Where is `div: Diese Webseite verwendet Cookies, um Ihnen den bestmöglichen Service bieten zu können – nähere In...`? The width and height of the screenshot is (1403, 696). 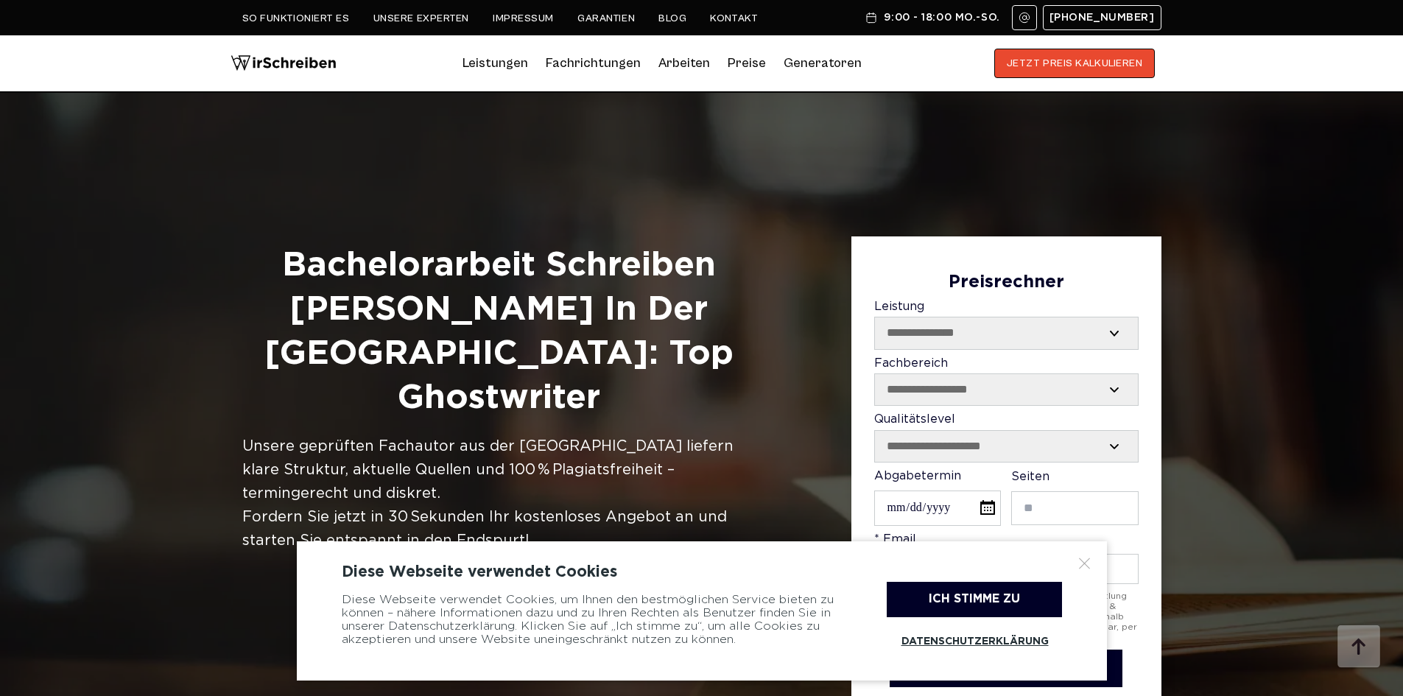
div: Diese Webseite verwendet Cookies, um Ihnen den bestmöglichen Service bieten zu können – nähere In... is located at coordinates (596, 620).